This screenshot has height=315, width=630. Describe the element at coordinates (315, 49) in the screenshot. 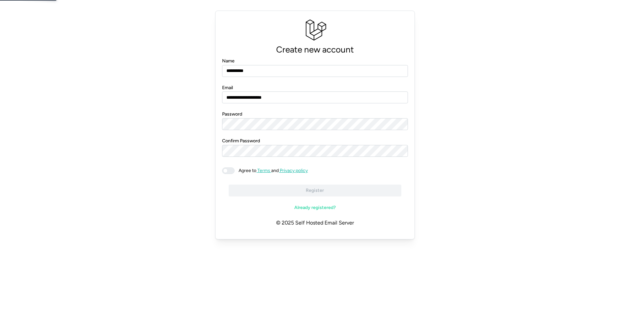

I see `p: Create new account` at that location.